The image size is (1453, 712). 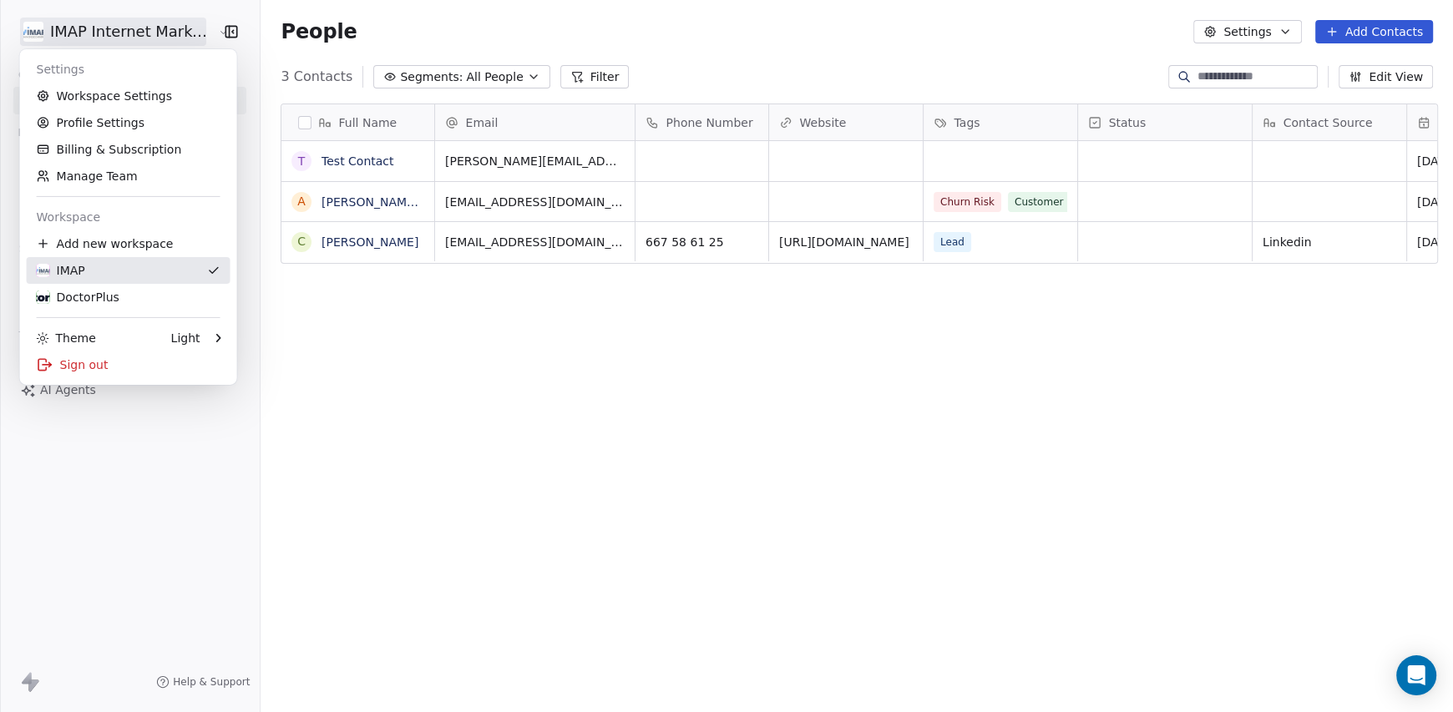 I want to click on a: Workspace Settings, so click(x=129, y=96).